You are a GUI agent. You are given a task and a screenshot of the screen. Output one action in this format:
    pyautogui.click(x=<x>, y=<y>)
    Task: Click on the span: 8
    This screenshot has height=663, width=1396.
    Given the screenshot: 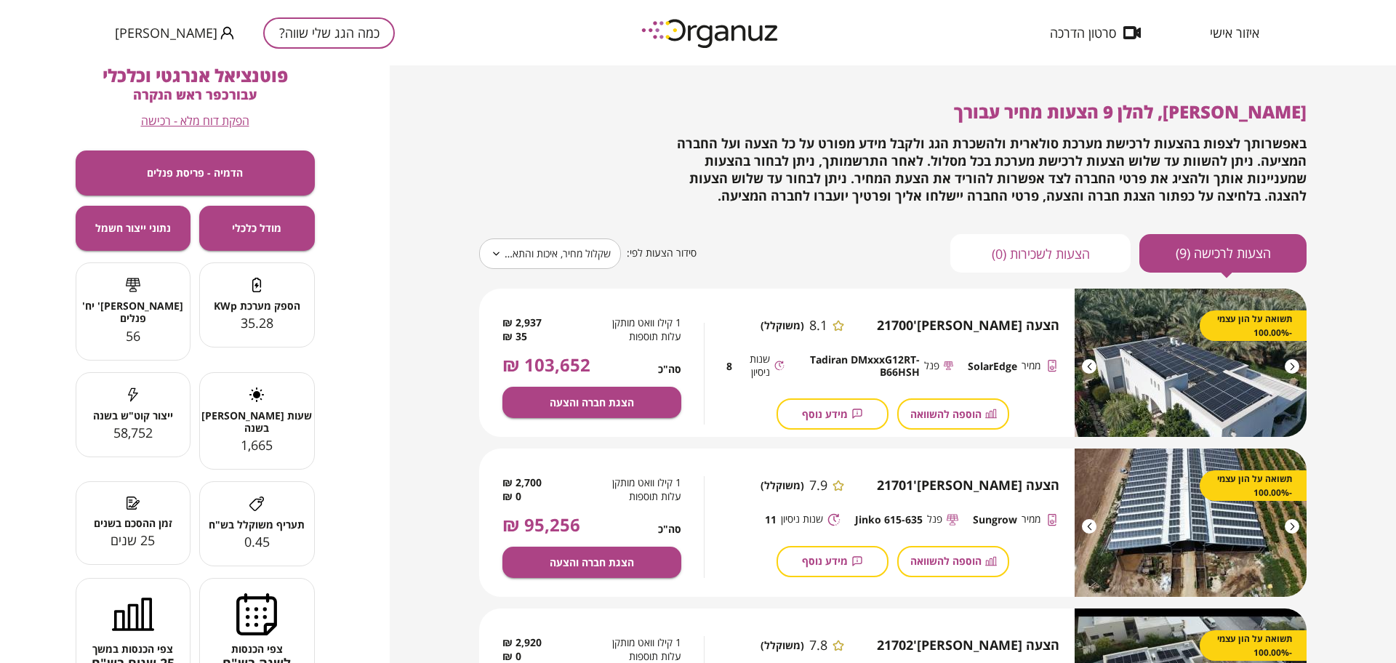 What is the action you would take?
    pyautogui.click(x=729, y=366)
    